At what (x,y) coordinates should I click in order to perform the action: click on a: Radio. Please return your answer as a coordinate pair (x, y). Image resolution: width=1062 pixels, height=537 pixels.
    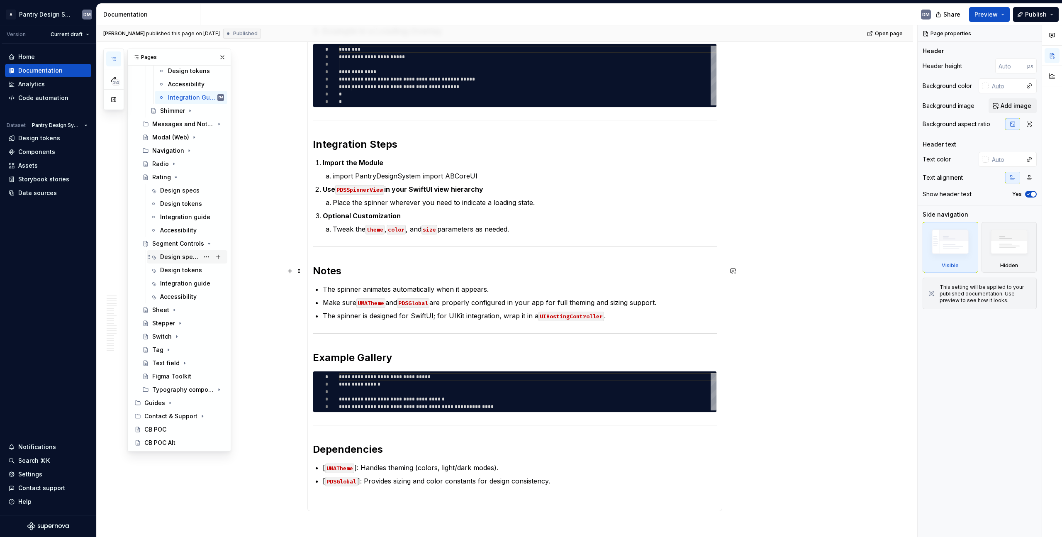
    Looking at the image, I should click on (183, 164).